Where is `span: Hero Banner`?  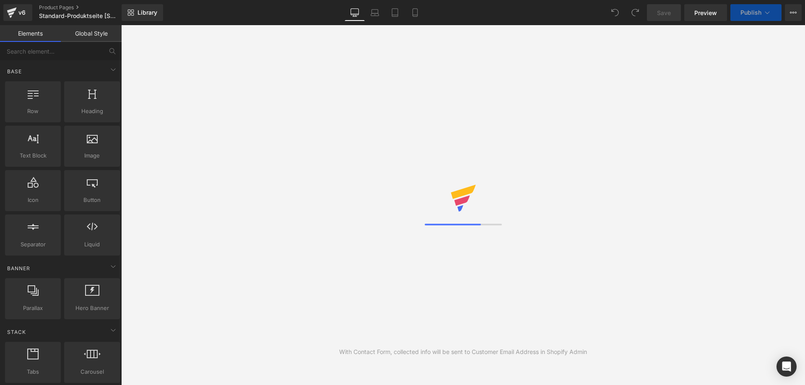 span: Hero Banner is located at coordinates (92, 308).